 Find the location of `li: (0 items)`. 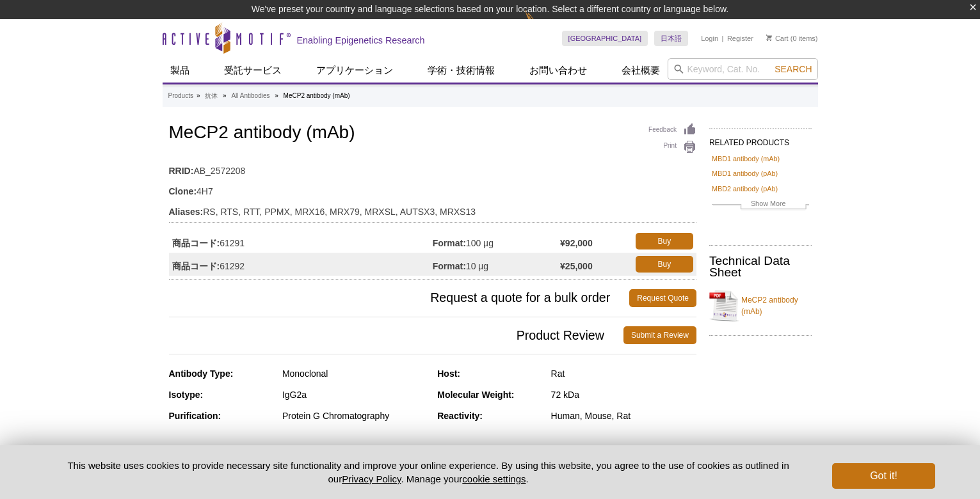

li: (0 items) is located at coordinates (792, 38).